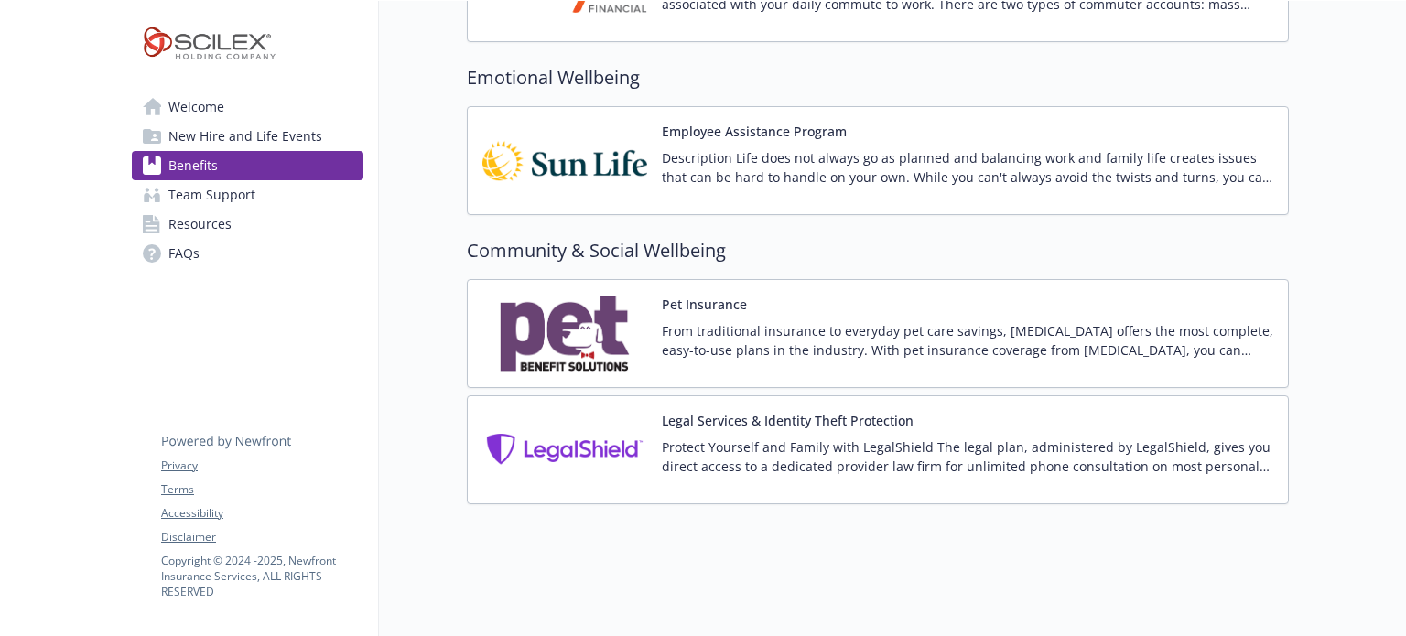 The height and width of the screenshot is (636, 1406). I want to click on h2: Emotional Wellbeing, so click(878, 78).